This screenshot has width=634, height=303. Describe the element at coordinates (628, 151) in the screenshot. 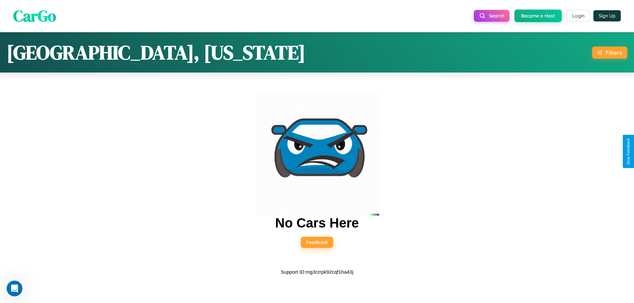

I see `div: Give Feedback` at that location.